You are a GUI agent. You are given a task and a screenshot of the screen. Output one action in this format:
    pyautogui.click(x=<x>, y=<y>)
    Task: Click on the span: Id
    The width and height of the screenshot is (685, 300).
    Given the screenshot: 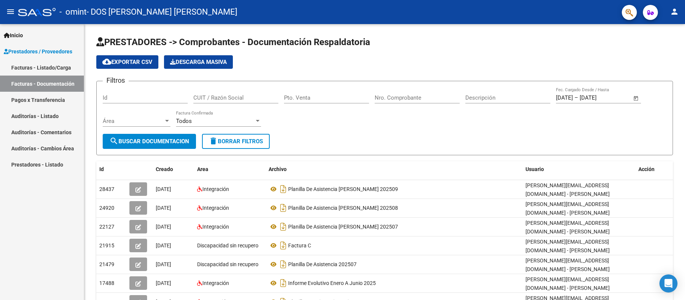 What is the action you would take?
    pyautogui.click(x=102, y=169)
    